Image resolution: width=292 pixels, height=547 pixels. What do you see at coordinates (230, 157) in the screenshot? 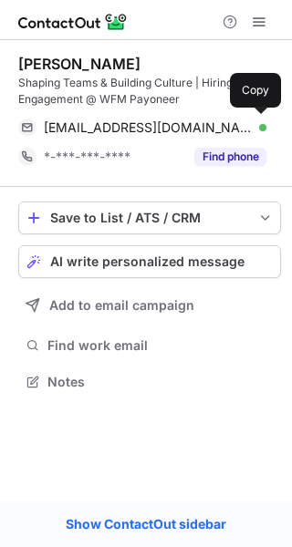
I see `button: Reveal Button` at bounding box center [230, 157].